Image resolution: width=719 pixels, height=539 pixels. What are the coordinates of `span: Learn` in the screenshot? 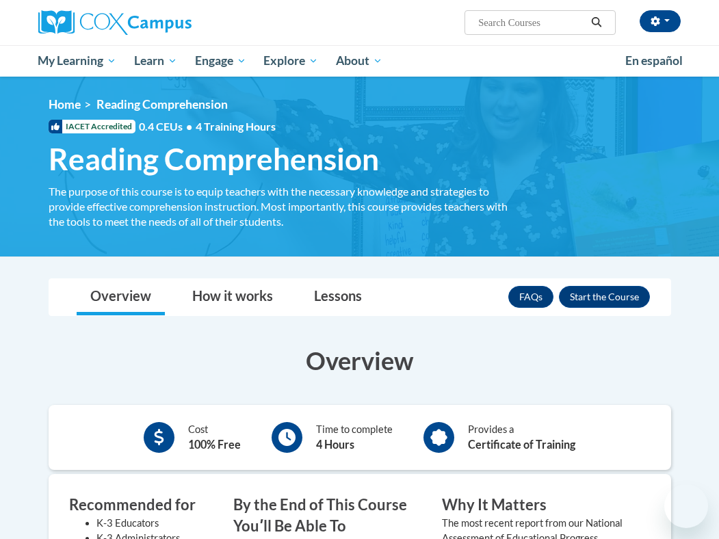 It's located at (155, 61).